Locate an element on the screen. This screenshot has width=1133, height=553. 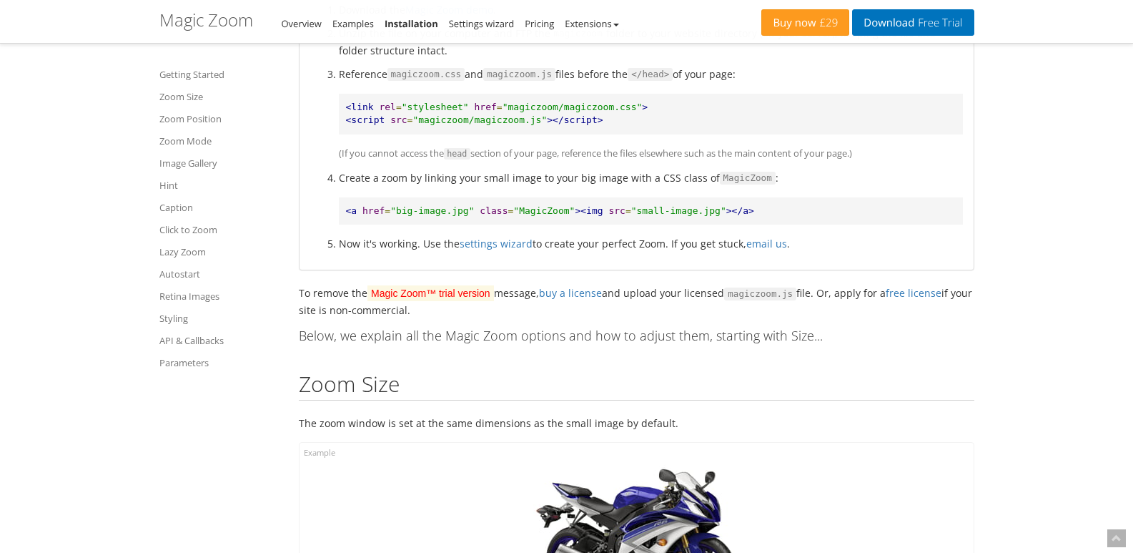
span: <link is located at coordinates (360, 107).